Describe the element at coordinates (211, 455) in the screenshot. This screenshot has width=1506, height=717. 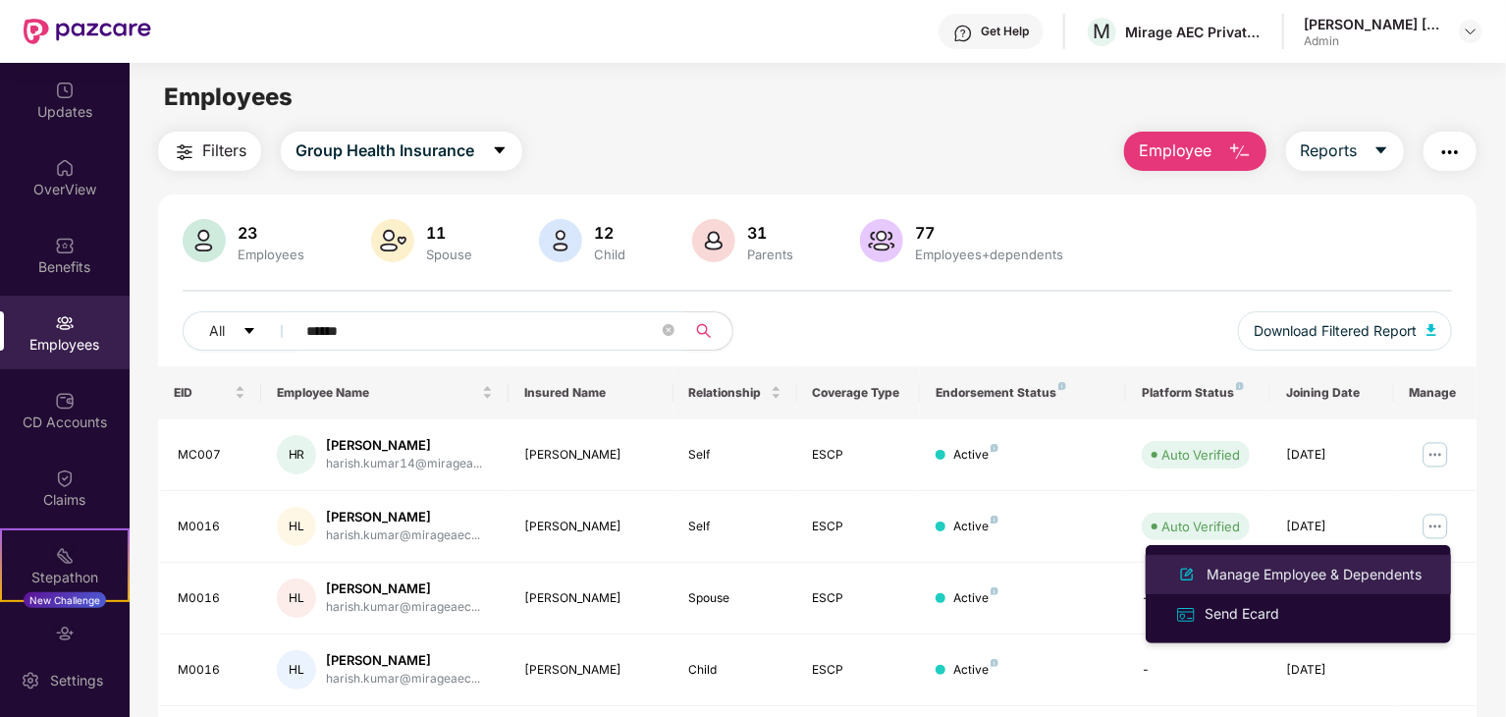
I see `div: MC007` at that location.